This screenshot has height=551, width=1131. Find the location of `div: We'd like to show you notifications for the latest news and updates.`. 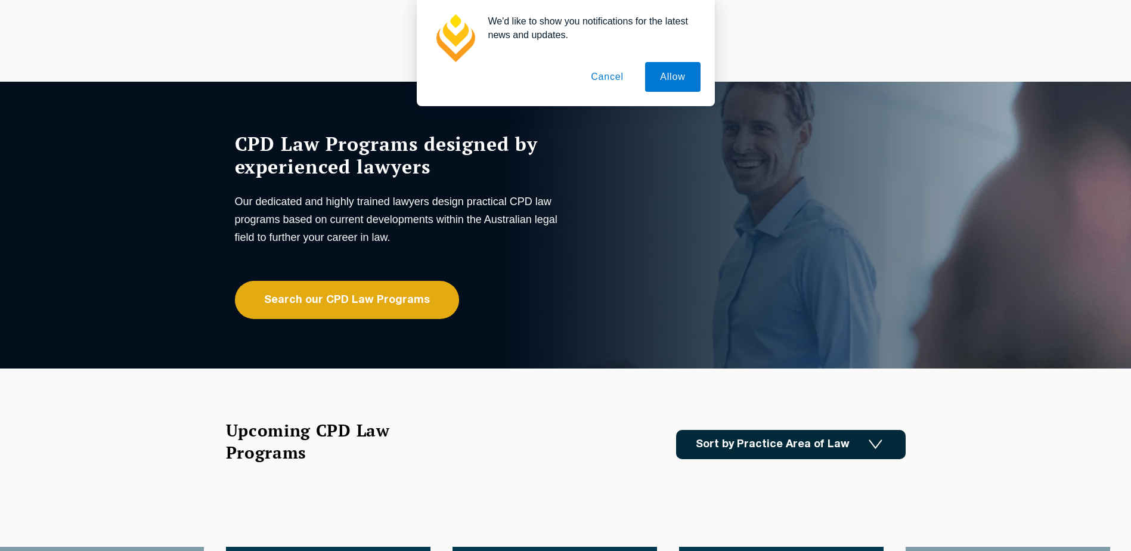

div: We'd like to show you notifications for the latest news and updates. is located at coordinates (590, 28).